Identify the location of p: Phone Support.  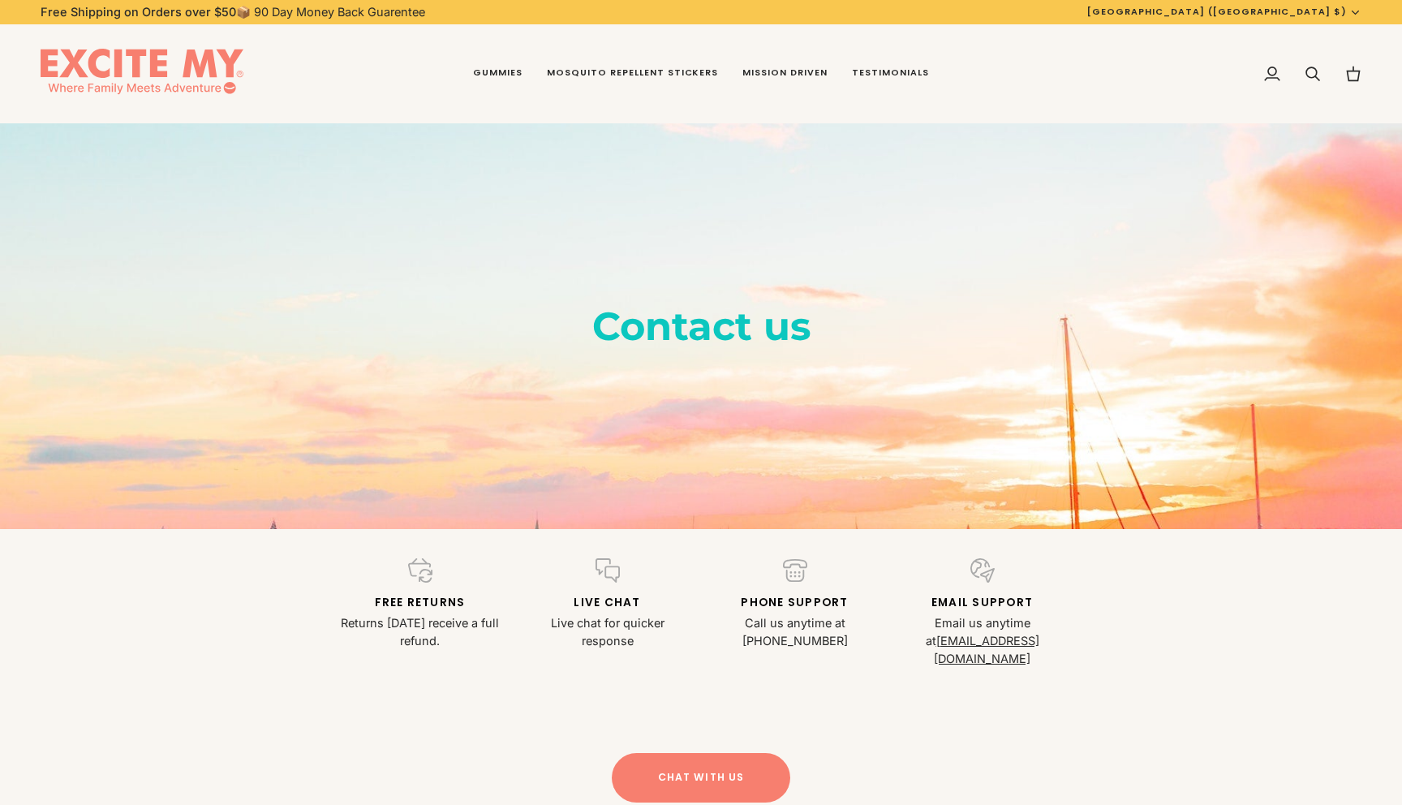
(794, 603).